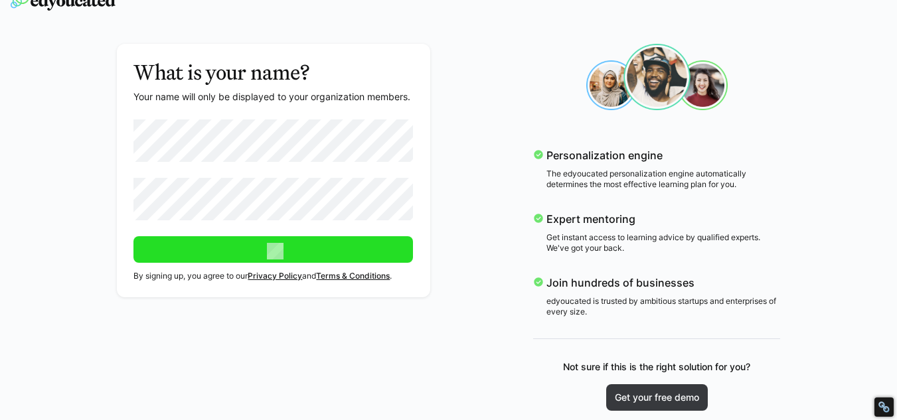 This screenshot has width=897, height=420. Describe the element at coordinates (663, 243) in the screenshot. I see `p: Get instant access to learning advice by qualified experts. We've got your back.` at that location.